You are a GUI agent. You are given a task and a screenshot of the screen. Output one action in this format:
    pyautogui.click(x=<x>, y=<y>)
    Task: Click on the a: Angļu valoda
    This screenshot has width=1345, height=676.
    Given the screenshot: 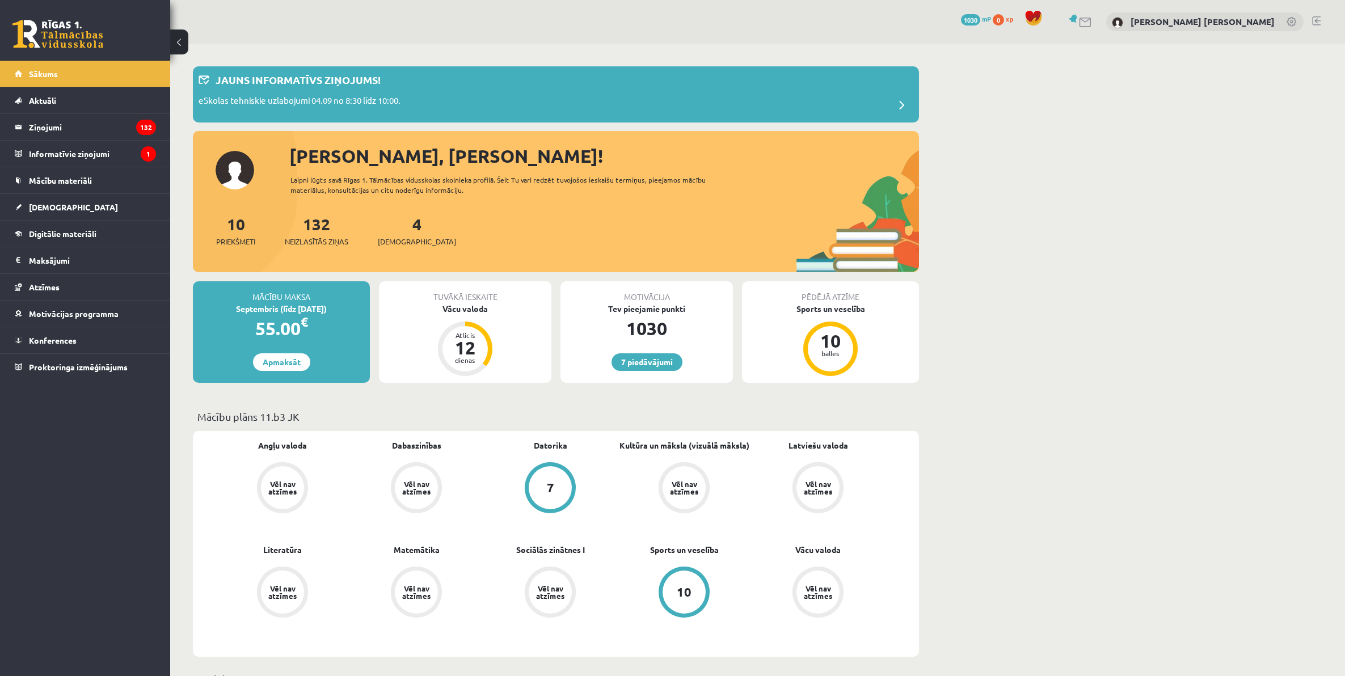 What is the action you would take?
    pyautogui.click(x=283, y=445)
    